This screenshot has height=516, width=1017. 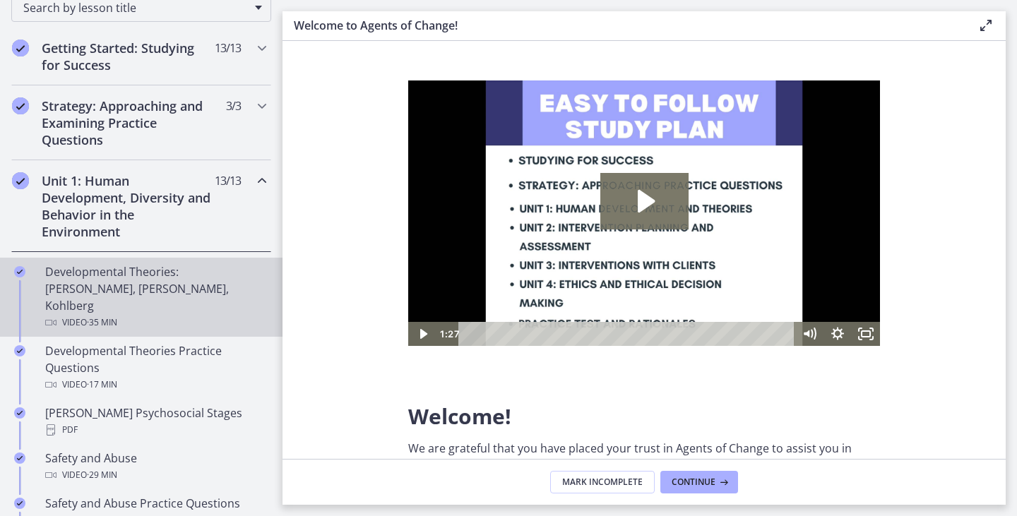 I want to click on button: Continue, so click(x=699, y=482).